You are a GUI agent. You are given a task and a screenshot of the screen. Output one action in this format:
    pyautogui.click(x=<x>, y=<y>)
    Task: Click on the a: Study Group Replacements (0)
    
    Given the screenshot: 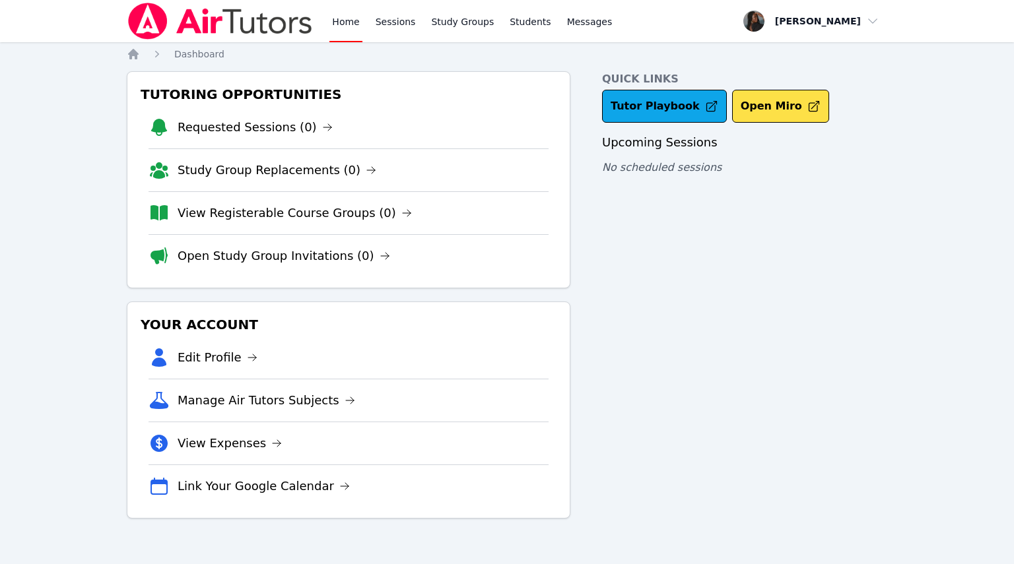 What is the action you would take?
    pyautogui.click(x=277, y=170)
    